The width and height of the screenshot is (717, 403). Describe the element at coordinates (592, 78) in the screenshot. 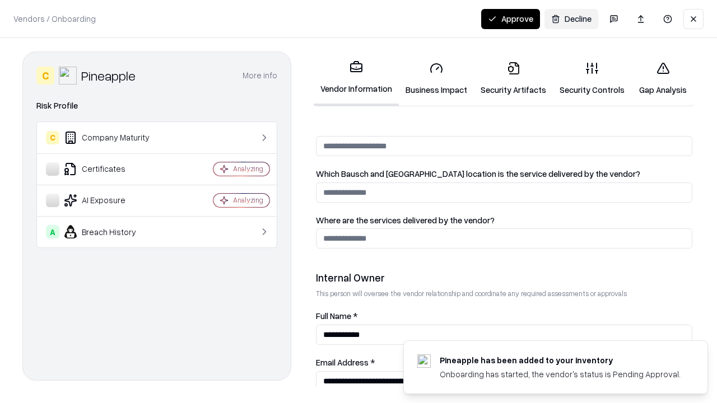

I see `a: Security Controls` at that location.